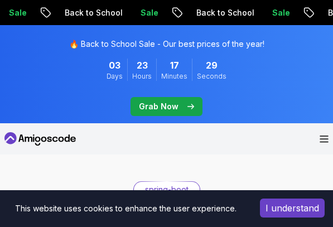 The width and height of the screenshot is (333, 227). Describe the element at coordinates (126, 209) in the screenshot. I see `div: This website uses cookies to enhance the user experience.` at that location.